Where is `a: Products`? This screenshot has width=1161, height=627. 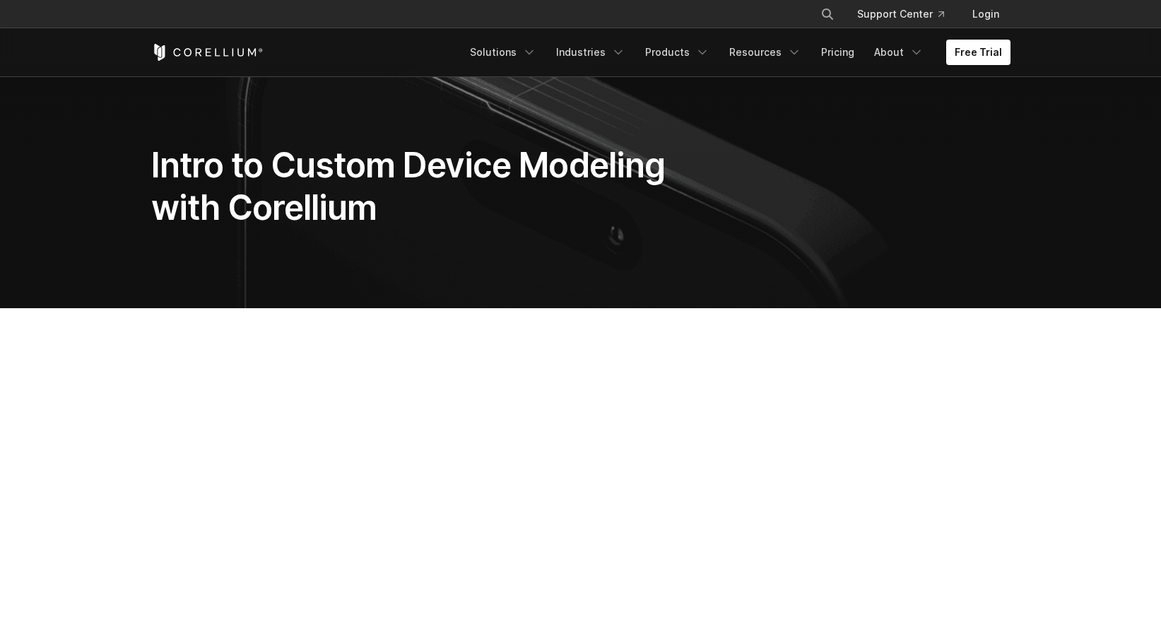
a: Products is located at coordinates (677, 52).